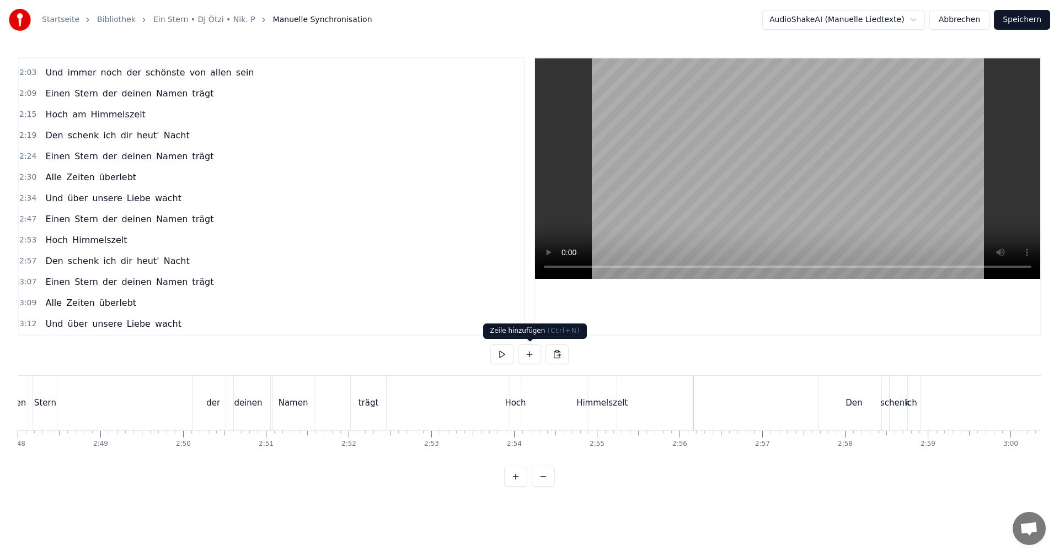 Image resolution: width=1059 pixels, height=556 pixels. Describe the element at coordinates (1022, 20) in the screenshot. I see `button: Speichern` at that location.